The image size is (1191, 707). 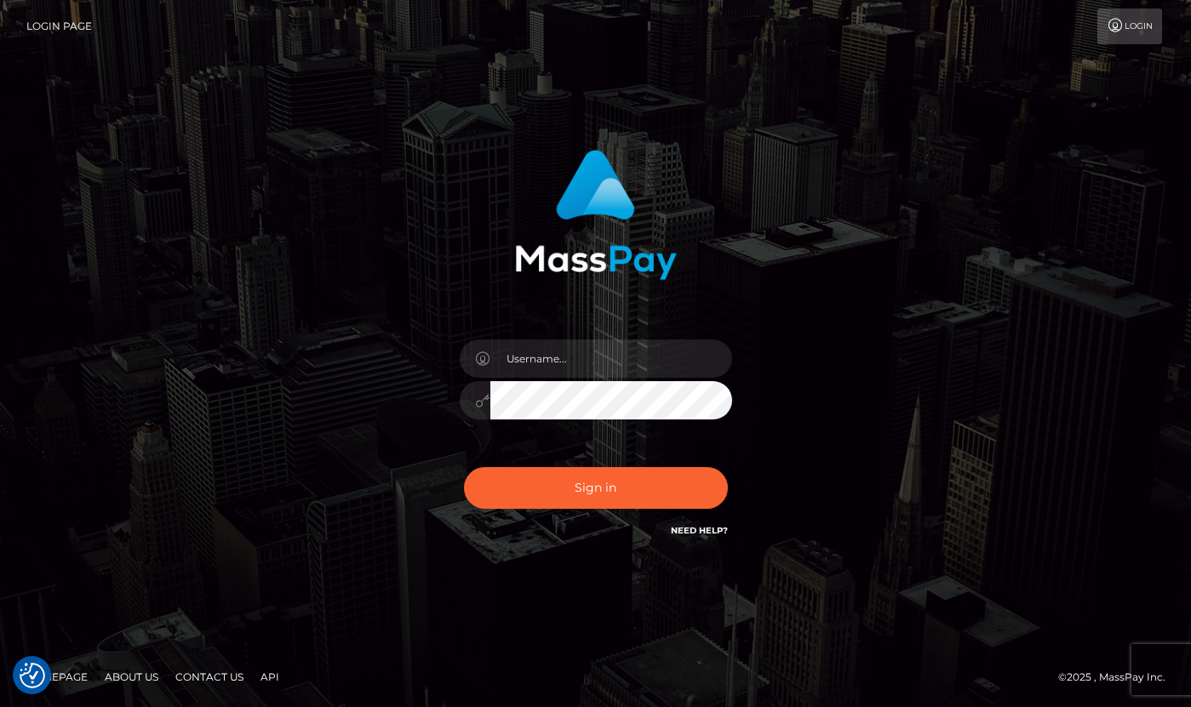 What do you see at coordinates (596, 488) in the screenshot?
I see `button: Sign in` at bounding box center [596, 488].